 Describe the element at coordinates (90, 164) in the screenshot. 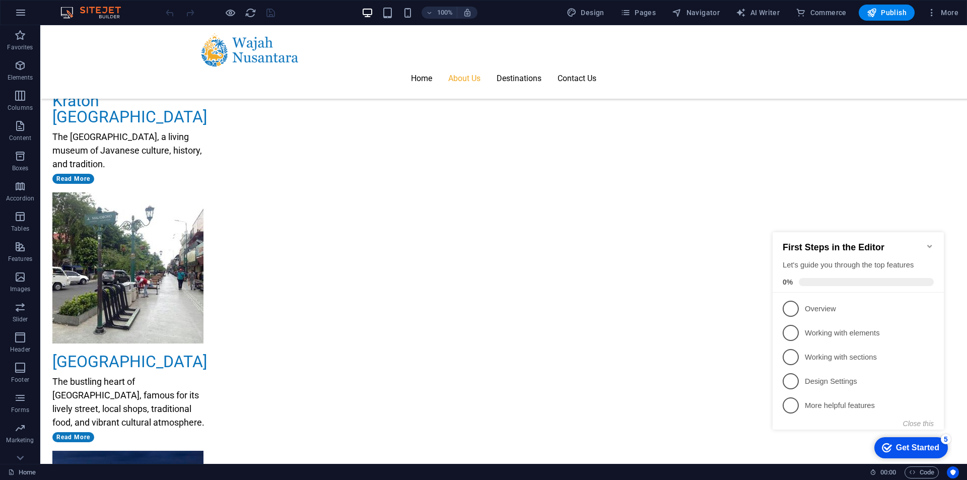

I see `li: Design Settings` at that location.